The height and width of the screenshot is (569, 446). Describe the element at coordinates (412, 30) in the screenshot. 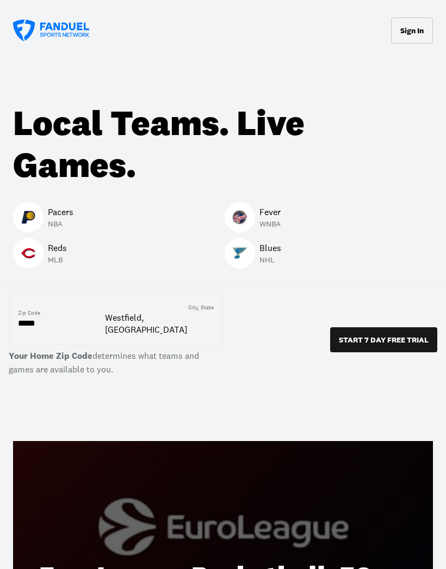

I see `a: Sign In` at that location.